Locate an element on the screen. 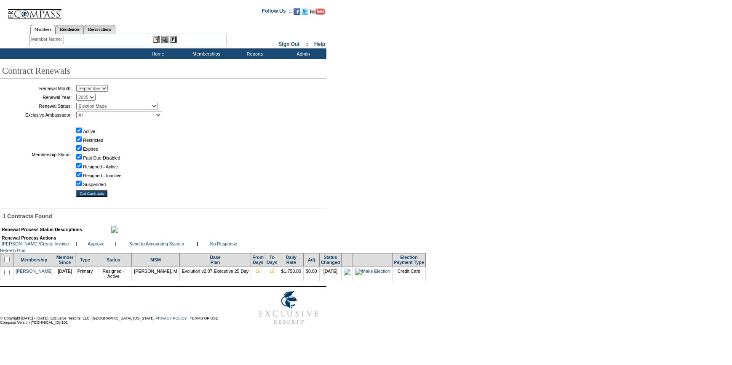 The height and width of the screenshot is (365, 732). input: Get Contracts is located at coordinates (92, 194).